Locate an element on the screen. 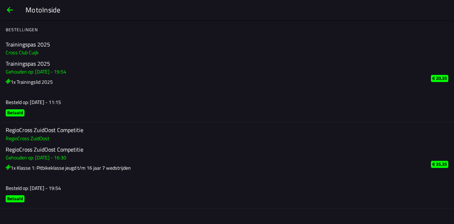 This screenshot has height=224, width=454. h3: RegioCross ZuidOost is located at coordinates (215, 138).